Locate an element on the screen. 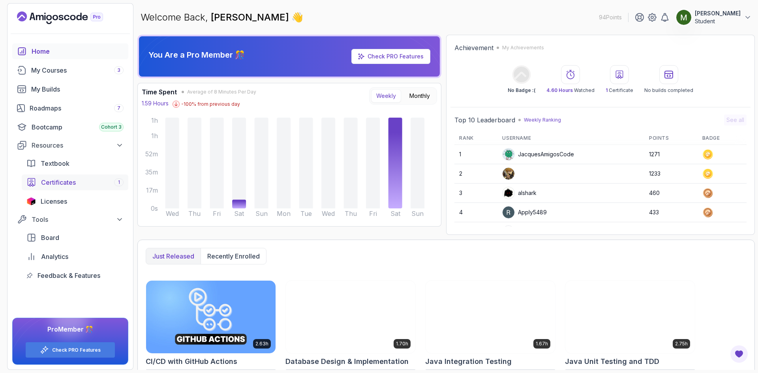  p: 2.63h is located at coordinates (262, 344).